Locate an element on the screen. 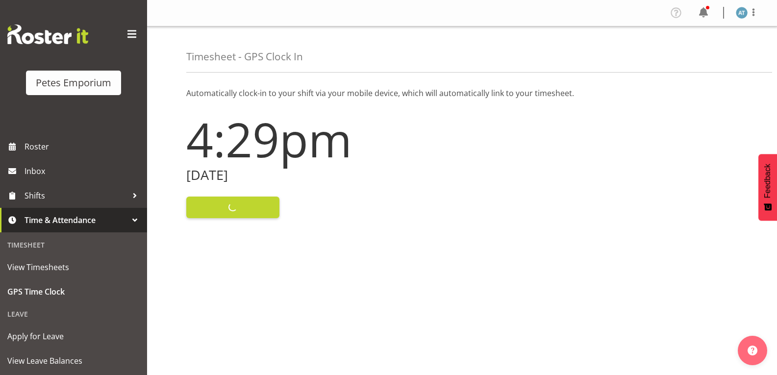 This screenshot has height=375, width=777. a: View Timesheets is located at coordinates (74, 267).